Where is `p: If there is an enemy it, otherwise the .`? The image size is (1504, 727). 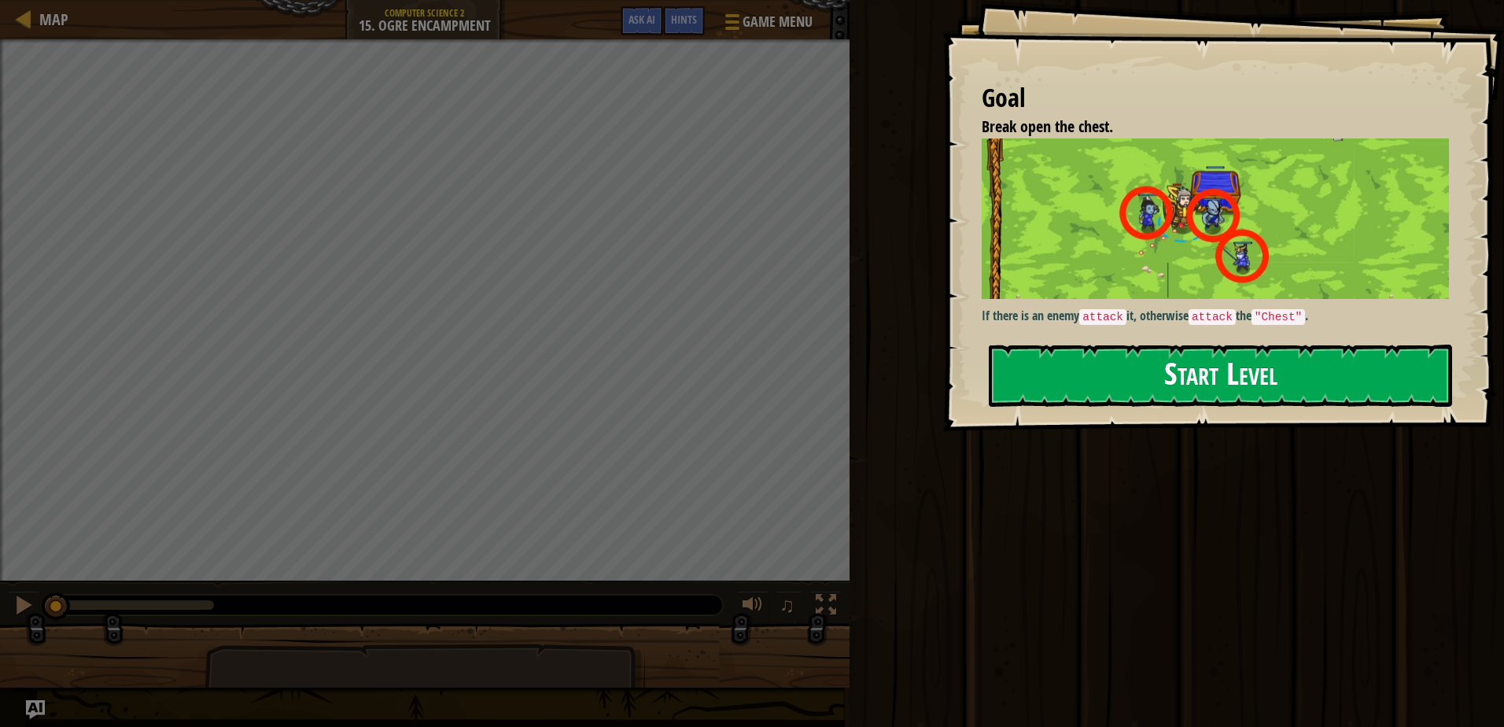 p: If there is an enemy it, otherwise the . is located at coordinates (1221, 316).